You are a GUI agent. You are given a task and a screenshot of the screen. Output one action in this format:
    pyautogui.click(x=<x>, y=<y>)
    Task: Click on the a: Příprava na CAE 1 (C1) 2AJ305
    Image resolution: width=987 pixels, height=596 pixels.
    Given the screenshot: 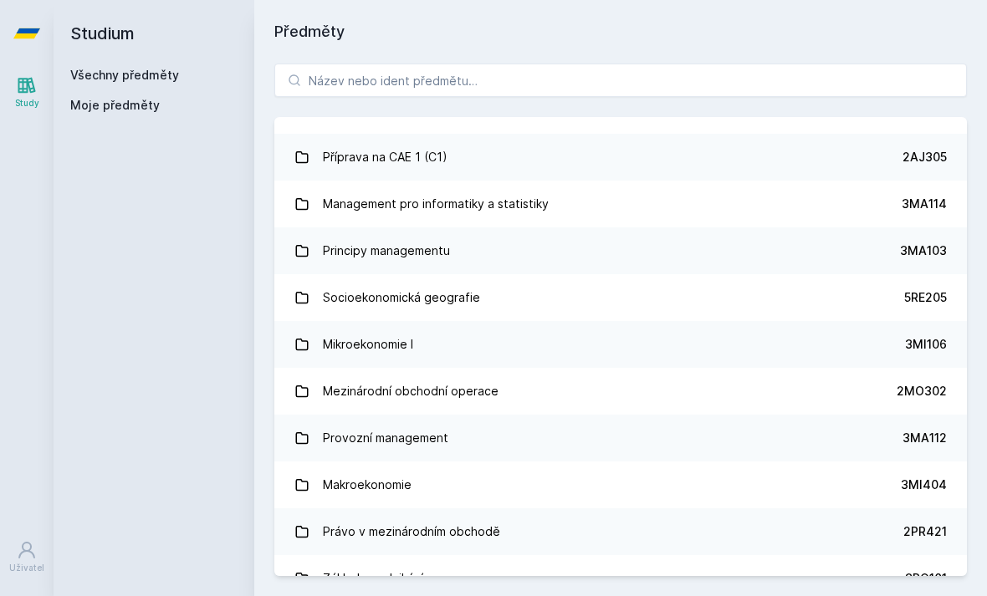 What is the action you would take?
    pyautogui.click(x=621, y=157)
    